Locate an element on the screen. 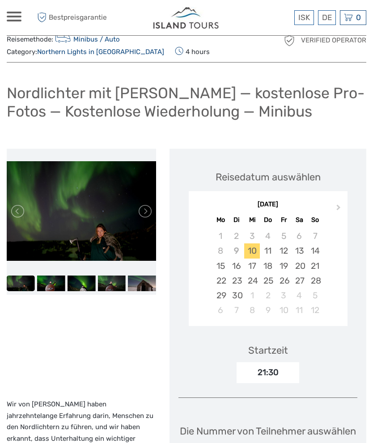 This screenshot has width=373, height=443. div: month 2025-09 is located at coordinates (268, 273).